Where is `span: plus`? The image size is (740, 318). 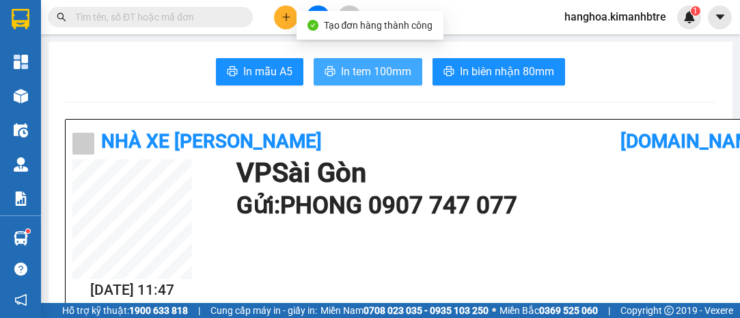 span: plus is located at coordinates (286, 17).